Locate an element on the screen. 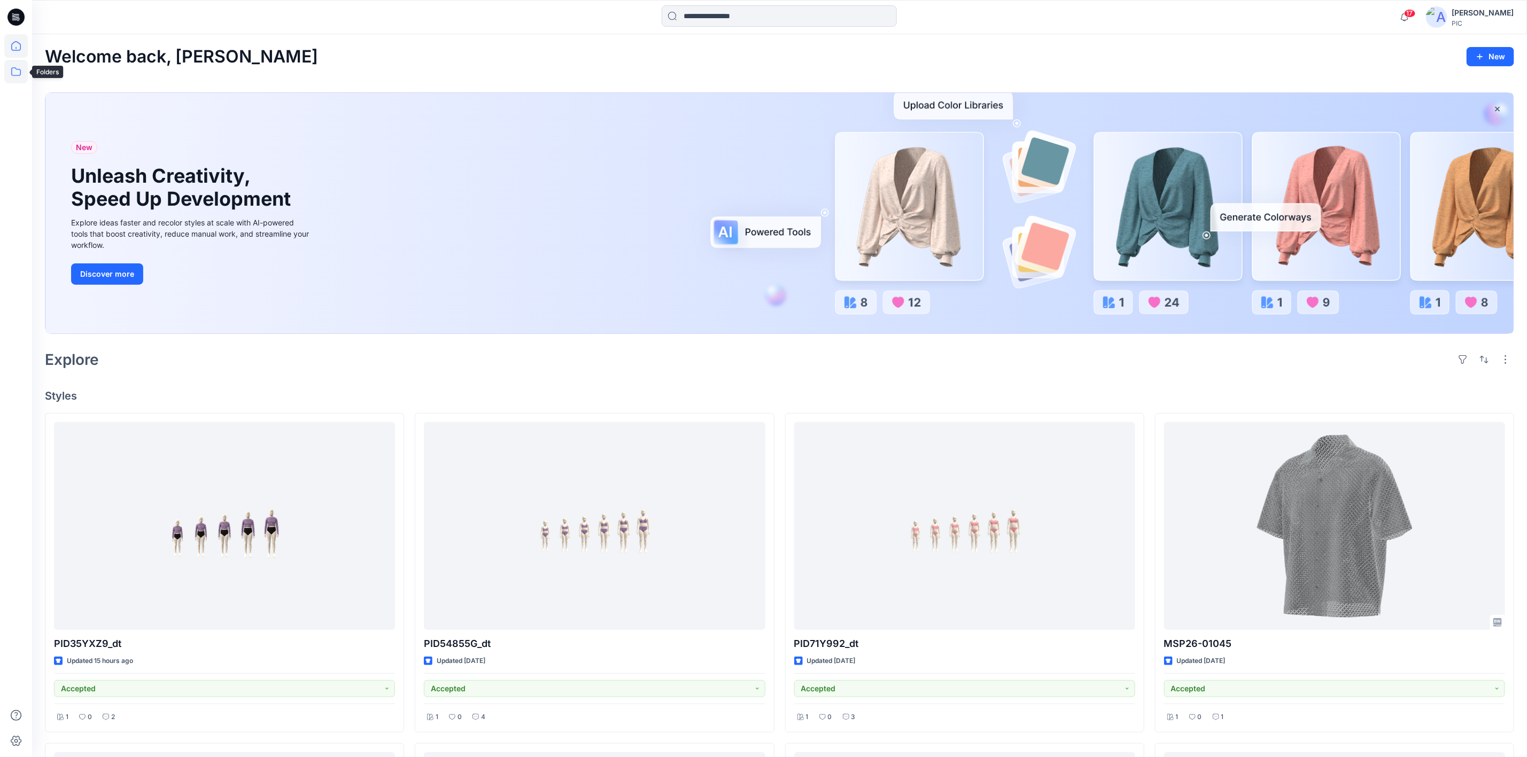 Image resolution: width=1527 pixels, height=757 pixels. img: avatar is located at coordinates (1437, 17).